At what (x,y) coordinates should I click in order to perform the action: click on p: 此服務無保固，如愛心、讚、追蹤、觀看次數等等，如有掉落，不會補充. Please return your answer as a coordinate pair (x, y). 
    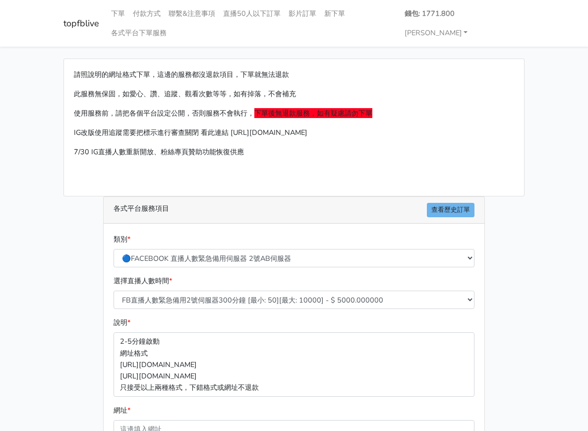
    Looking at the image, I should click on (294, 94).